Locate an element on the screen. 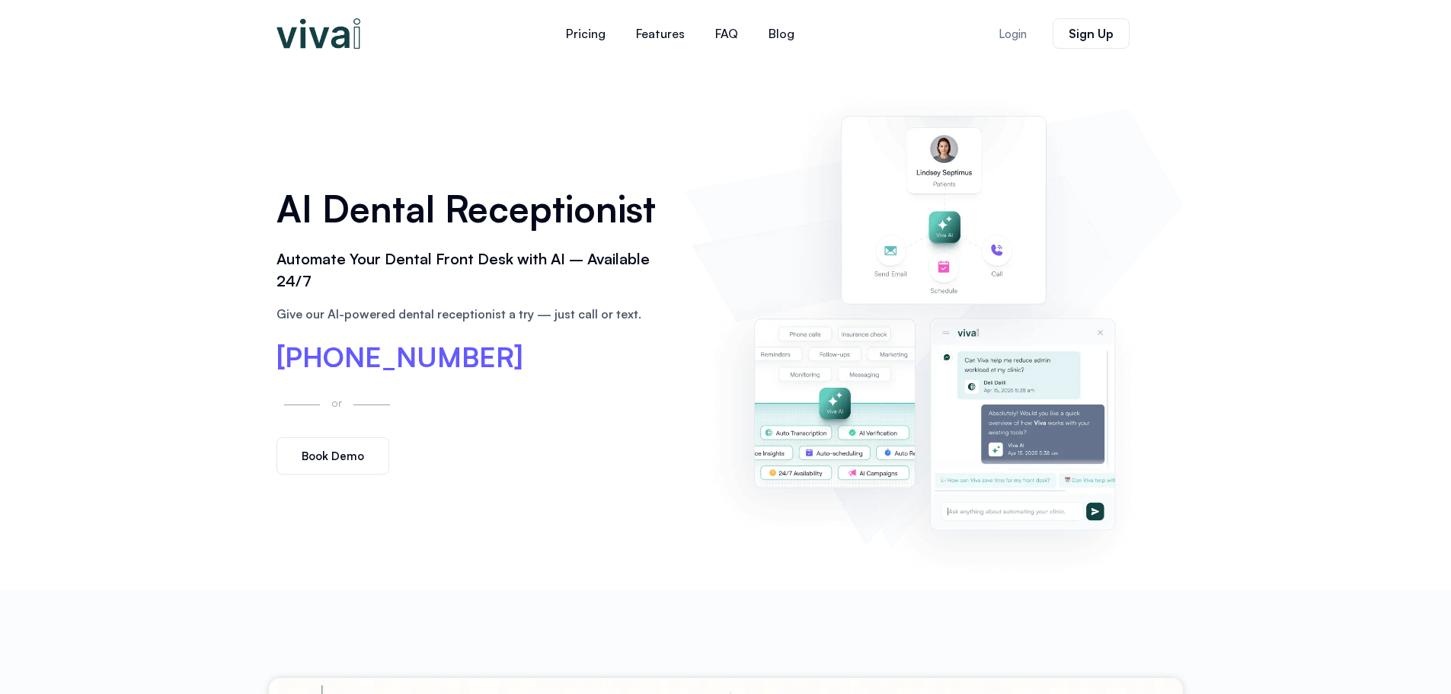  a: Pricing is located at coordinates (586, 34).